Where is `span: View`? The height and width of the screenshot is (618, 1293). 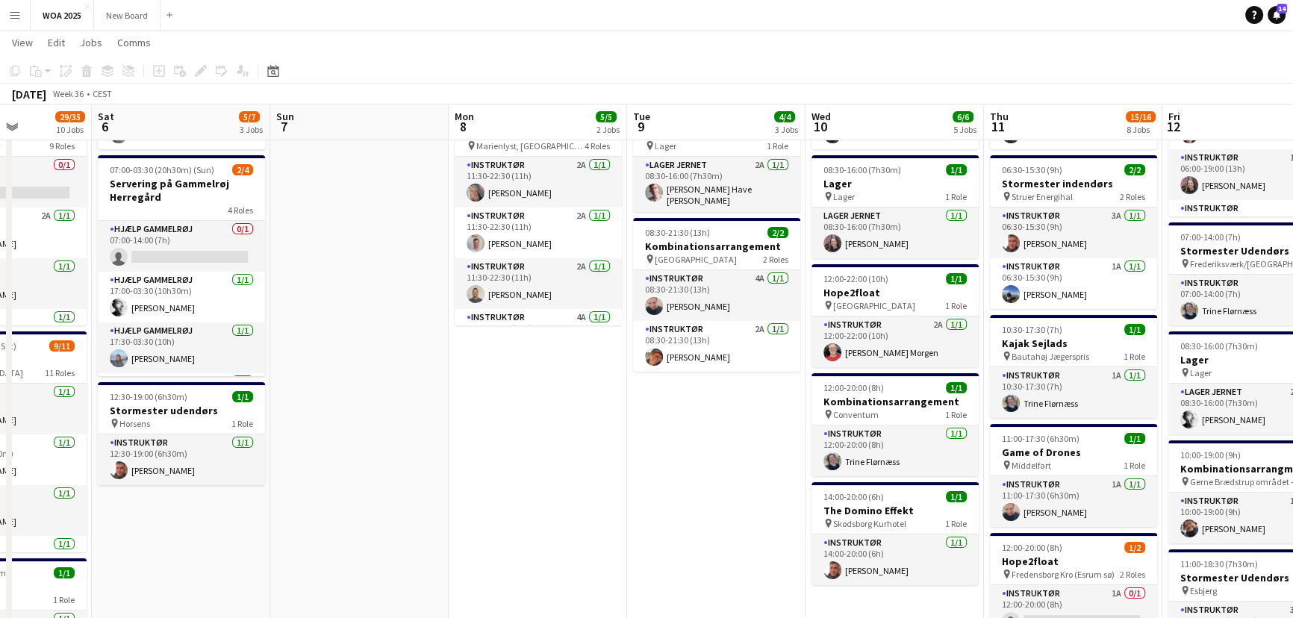 span: View is located at coordinates (22, 43).